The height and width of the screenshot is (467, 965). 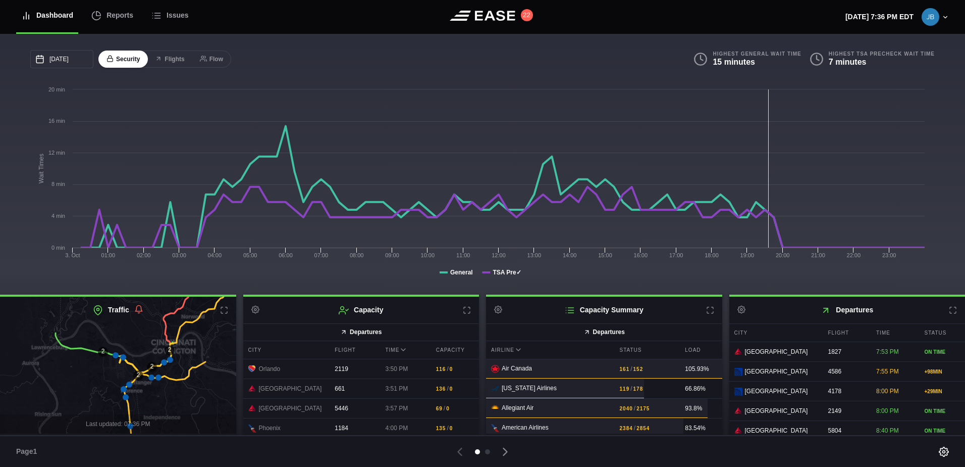 What do you see at coordinates (846, 411) in the screenshot?
I see `div: 2149` at bounding box center [846, 411].